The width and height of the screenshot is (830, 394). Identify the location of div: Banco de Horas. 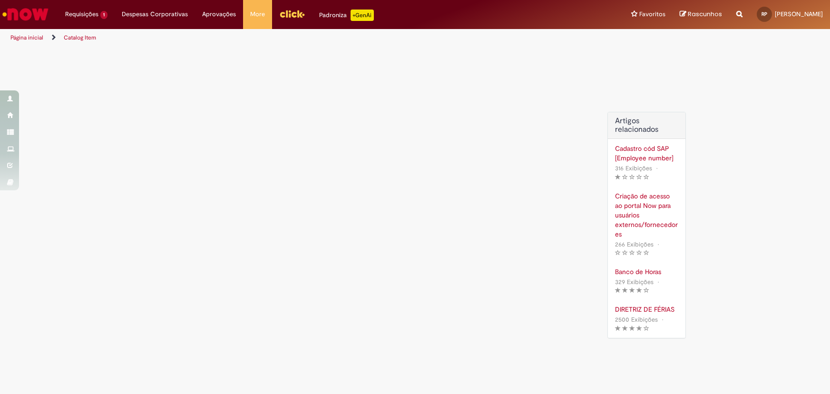
(647, 272).